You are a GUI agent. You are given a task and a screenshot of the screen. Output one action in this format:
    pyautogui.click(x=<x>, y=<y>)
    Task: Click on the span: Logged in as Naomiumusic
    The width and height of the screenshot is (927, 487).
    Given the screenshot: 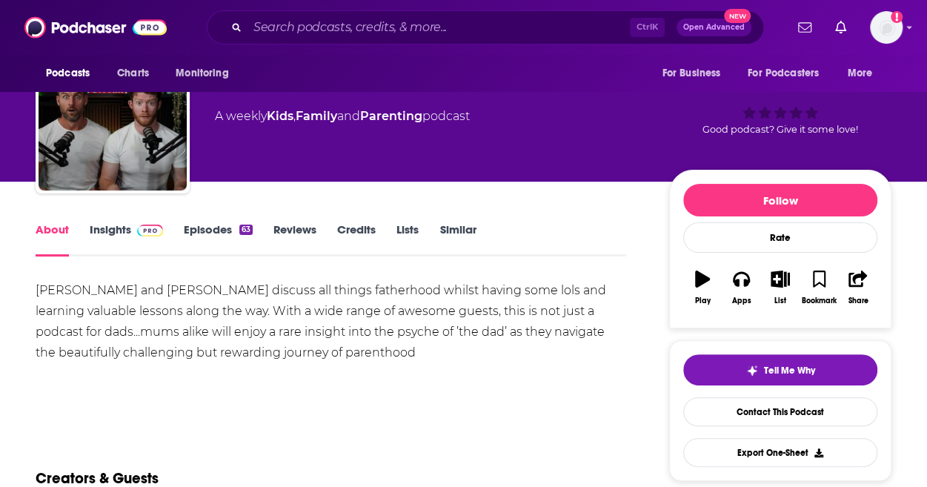 What is the action you would take?
    pyautogui.click(x=886, y=27)
    